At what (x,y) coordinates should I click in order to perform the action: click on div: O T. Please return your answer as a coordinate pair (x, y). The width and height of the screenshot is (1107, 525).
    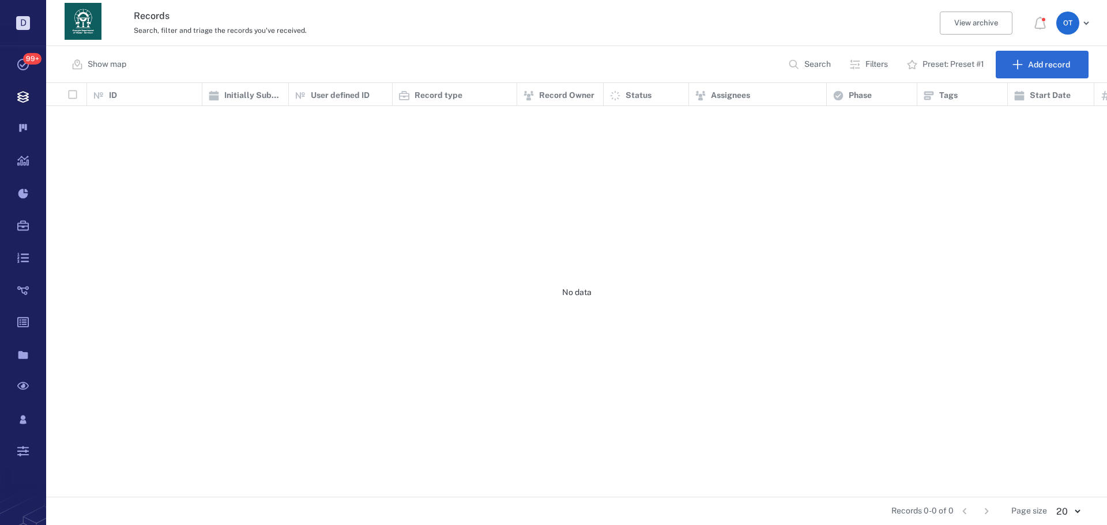
    Looking at the image, I should click on (1068, 23).